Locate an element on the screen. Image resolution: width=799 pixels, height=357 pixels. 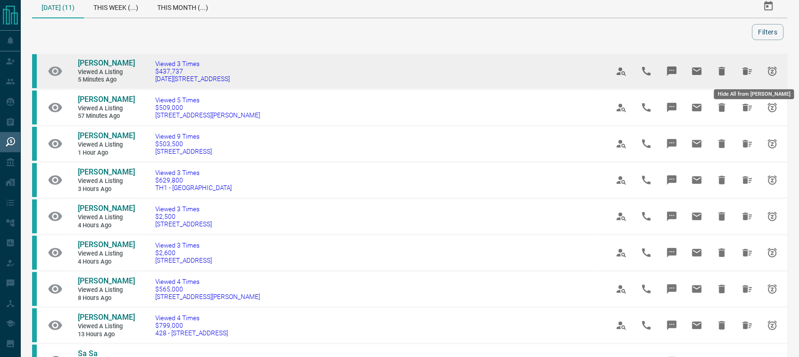
span: Hide All from Aishi Dey is located at coordinates (748, 108).